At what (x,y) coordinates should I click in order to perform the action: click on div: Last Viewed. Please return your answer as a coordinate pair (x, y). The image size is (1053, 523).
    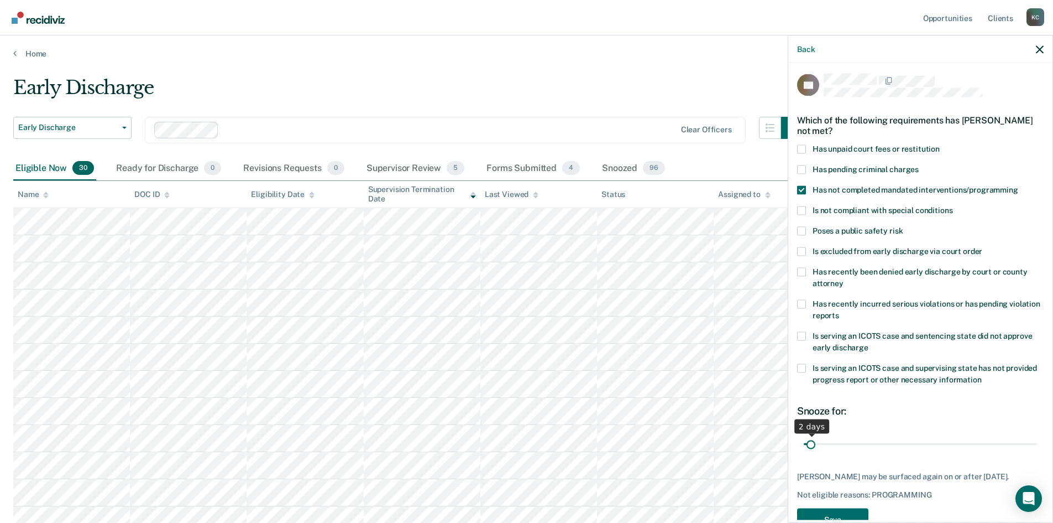
    Looking at the image, I should click on (511, 194).